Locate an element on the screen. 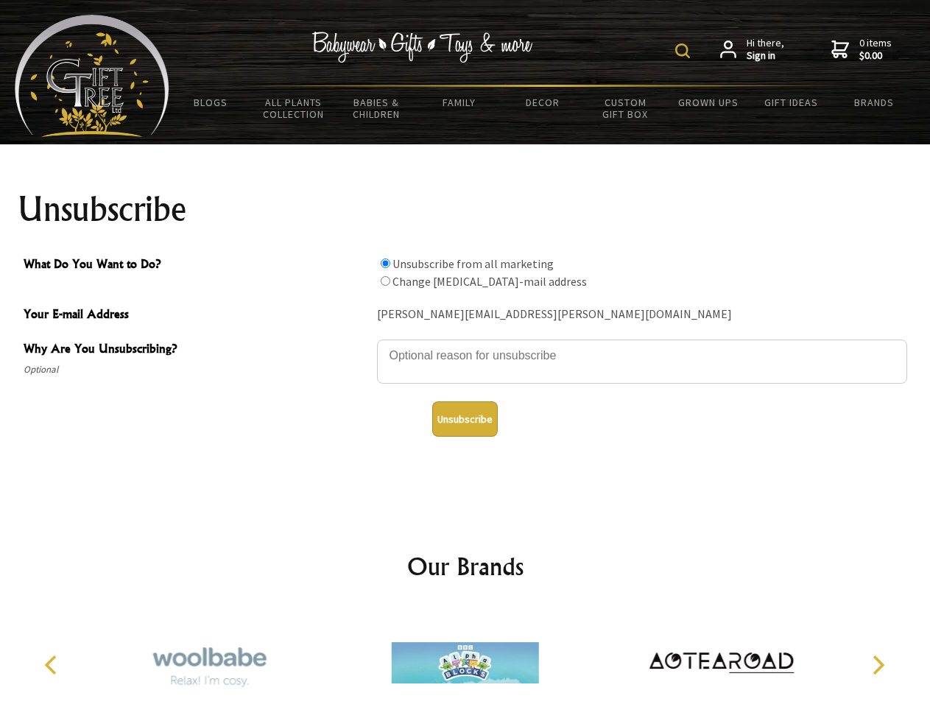 This screenshot has height=707, width=930. span: Your E-mail Address is located at coordinates (197, 315).